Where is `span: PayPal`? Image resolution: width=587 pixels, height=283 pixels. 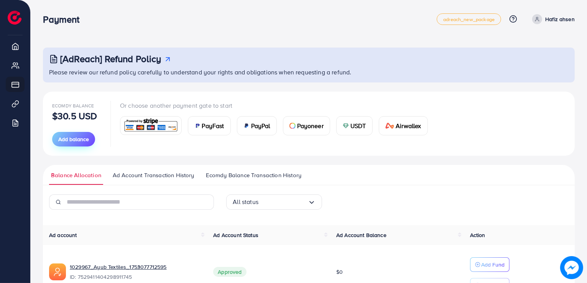 span: PayPal is located at coordinates (261, 126).